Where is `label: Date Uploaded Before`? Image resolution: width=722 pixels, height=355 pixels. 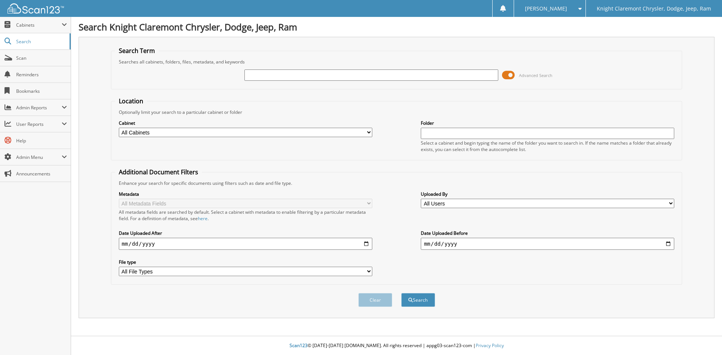 label: Date Uploaded Before is located at coordinates (547, 233).